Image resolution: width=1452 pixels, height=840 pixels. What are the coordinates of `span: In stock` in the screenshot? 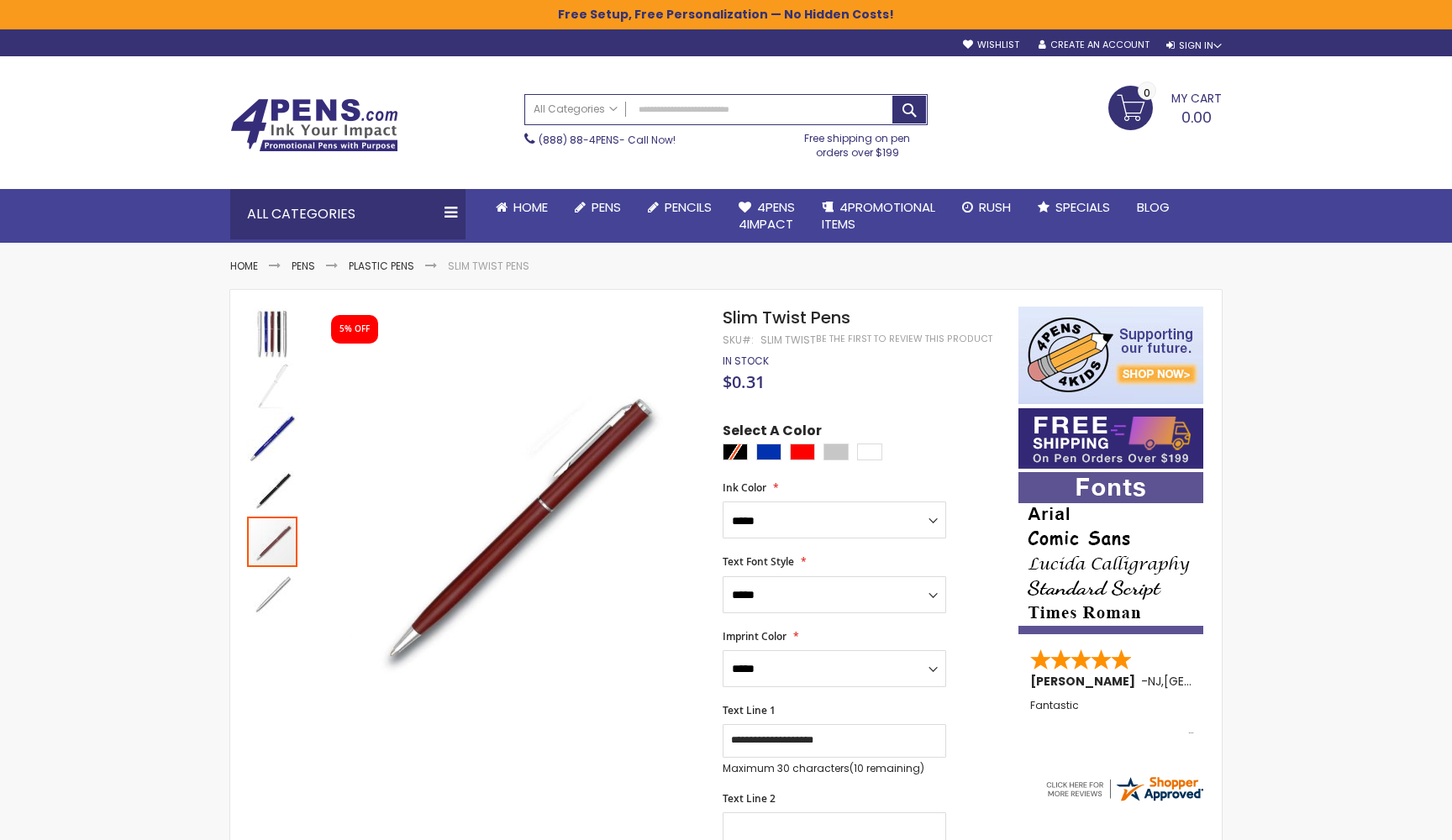 It's located at (745, 360).